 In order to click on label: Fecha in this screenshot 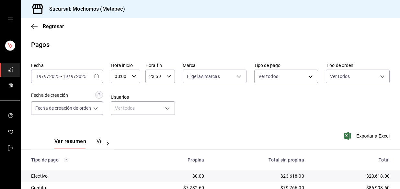, I will do `click(67, 65)`.